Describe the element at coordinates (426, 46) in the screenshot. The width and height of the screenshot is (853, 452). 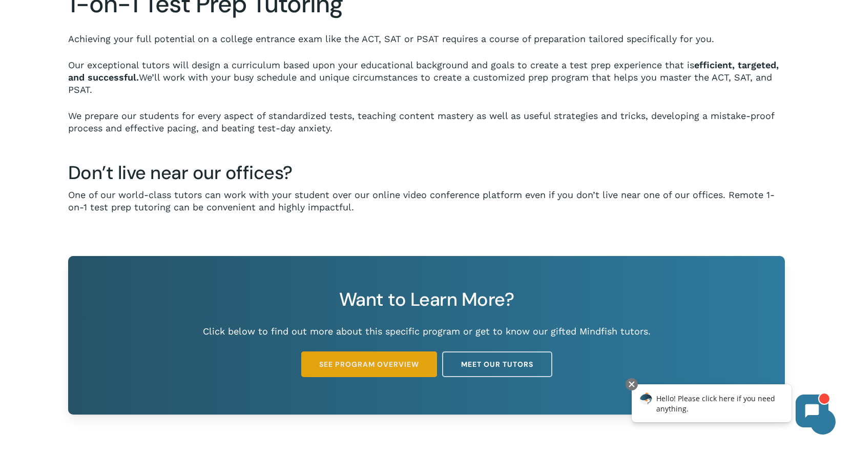
I see `p: Achieving your full potential on a college entrance exam like the ACT, SAT or PSAT requires a cou...` at that location.